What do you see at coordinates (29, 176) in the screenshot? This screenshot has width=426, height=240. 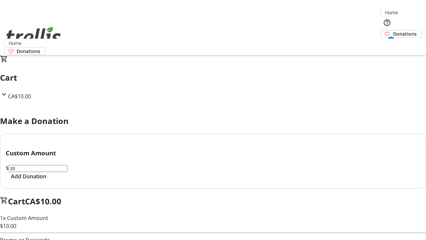 I see `button: Add Donation` at bounding box center [29, 176].